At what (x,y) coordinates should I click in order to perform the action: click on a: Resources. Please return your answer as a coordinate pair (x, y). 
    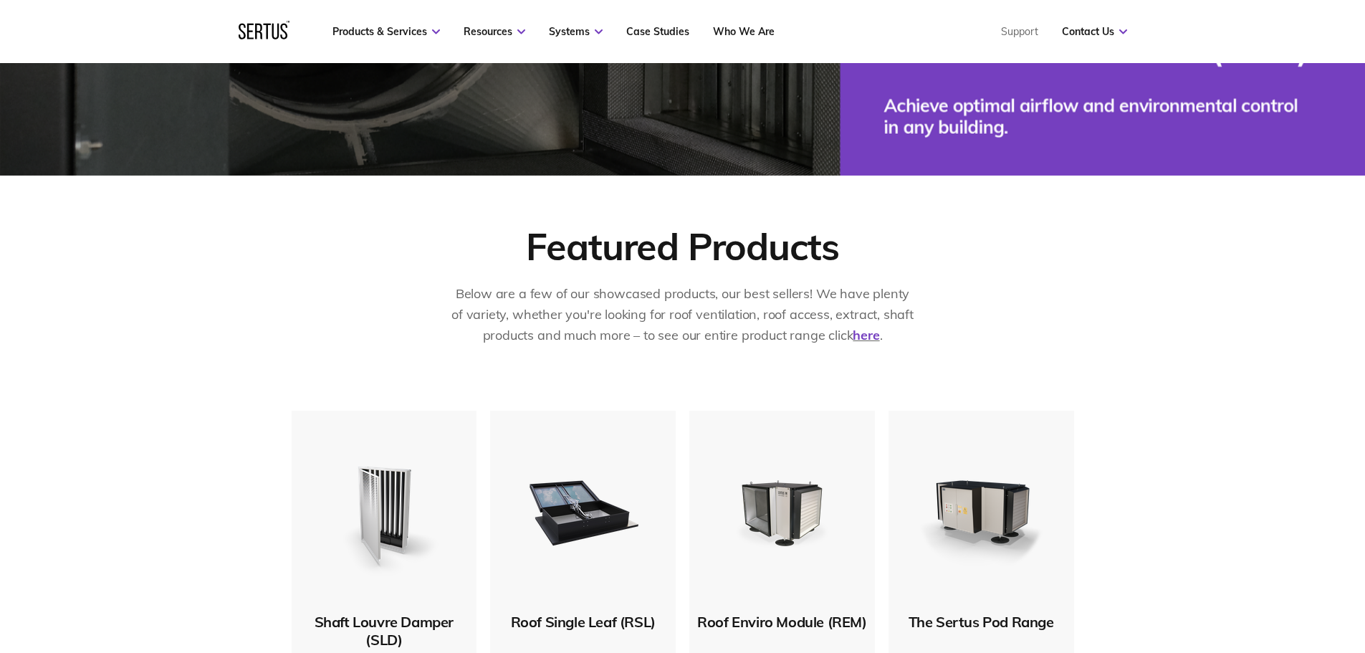
    Looking at the image, I should click on (494, 32).